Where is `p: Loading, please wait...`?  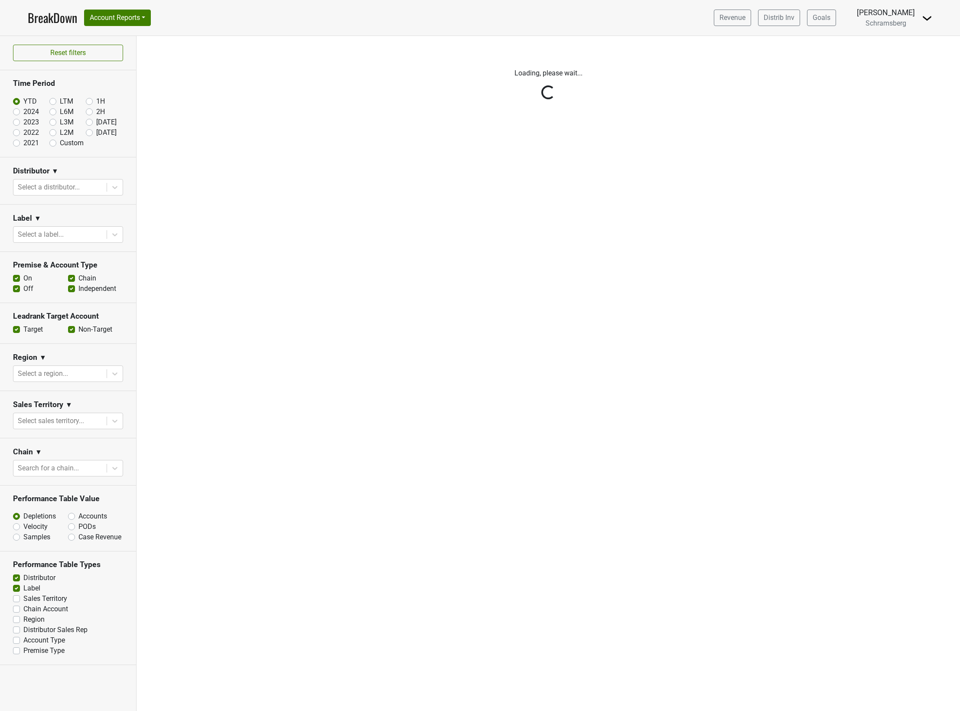
p: Loading, please wait... is located at coordinates (548, 73).